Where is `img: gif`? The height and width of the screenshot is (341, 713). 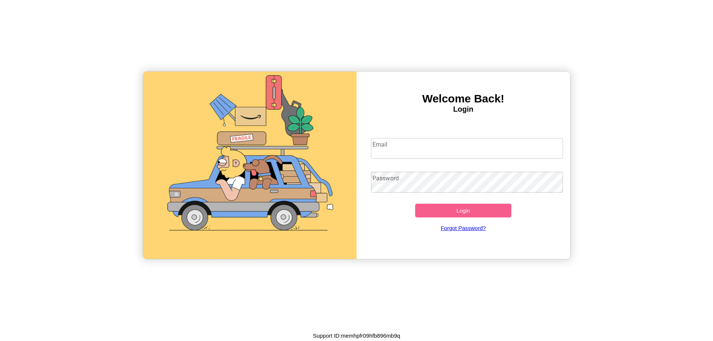
img: gif is located at coordinates (250, 165).